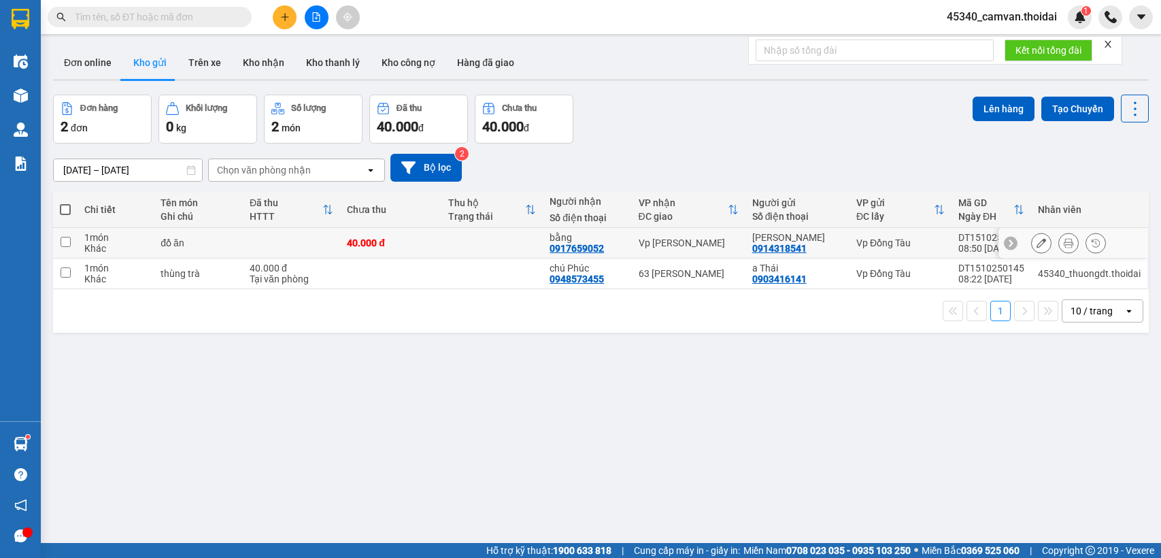 The image size is (1161, 558). What do you see at coordinates (797, 268) in the screenshot?
I see `div: a Thái` at bounding box center [797, 268].